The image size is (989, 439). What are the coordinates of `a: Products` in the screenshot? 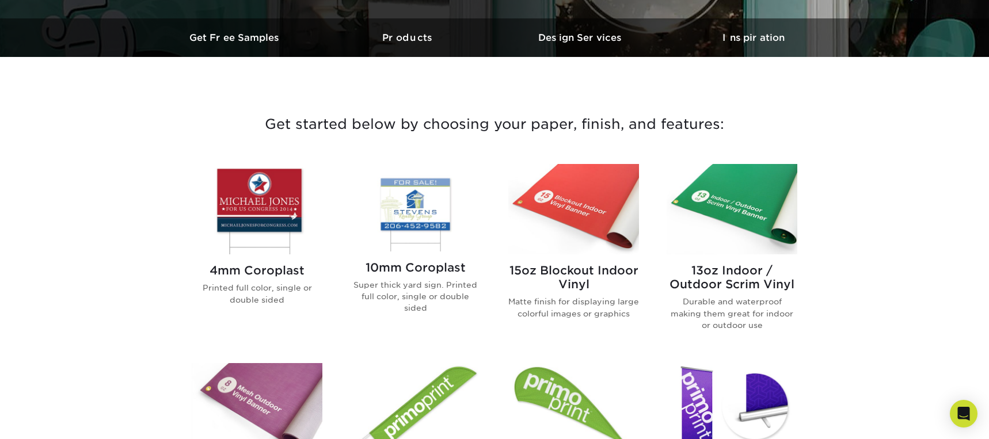 It's located at (408, 37).